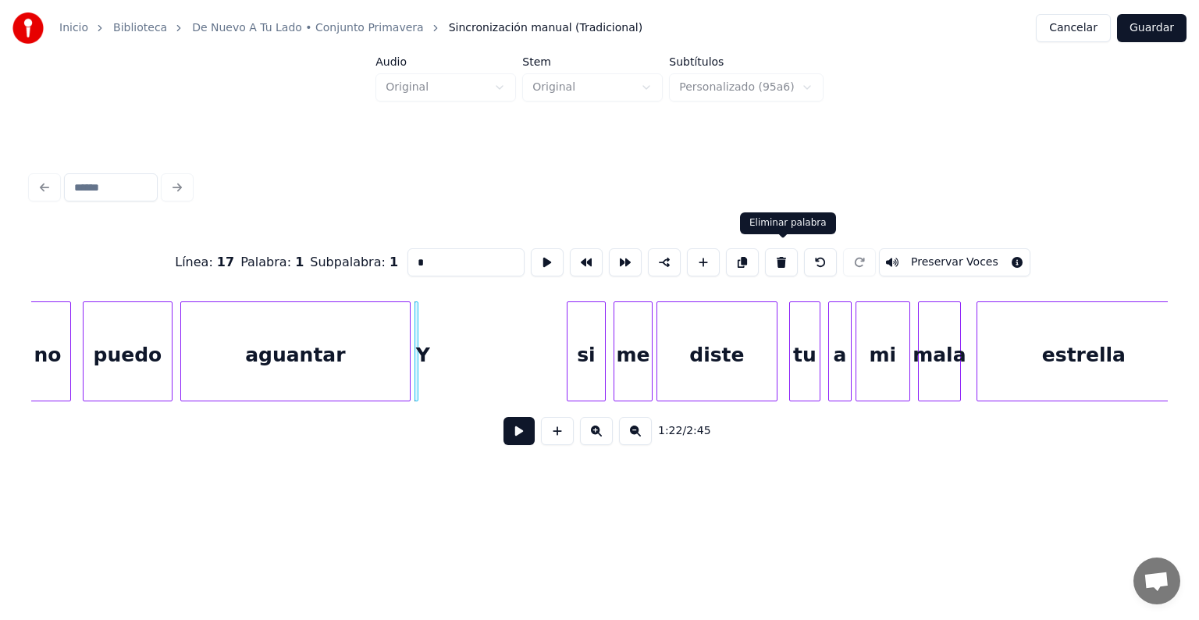 The height and width of the screenshot is (620, 1199). Describe the element at coordinates (351, 28) in the screenshot. I see `nav: breadcrumb` at that location.